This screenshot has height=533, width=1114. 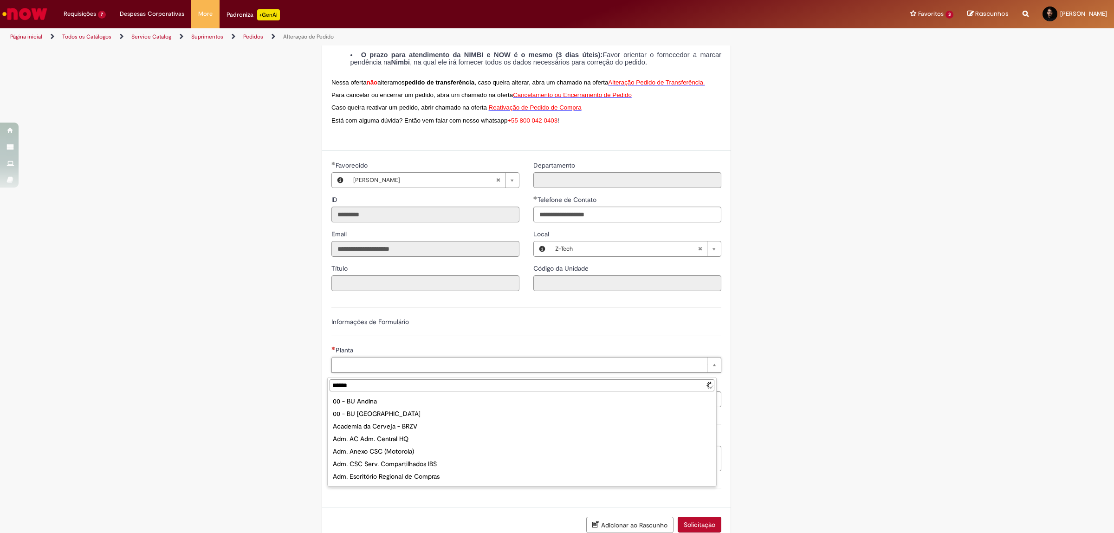 What do you see at coordinates (522, 426) in the screenshot?
I see `div: Academia da Cerveja - BRZV` at bounding box center [522, 426].